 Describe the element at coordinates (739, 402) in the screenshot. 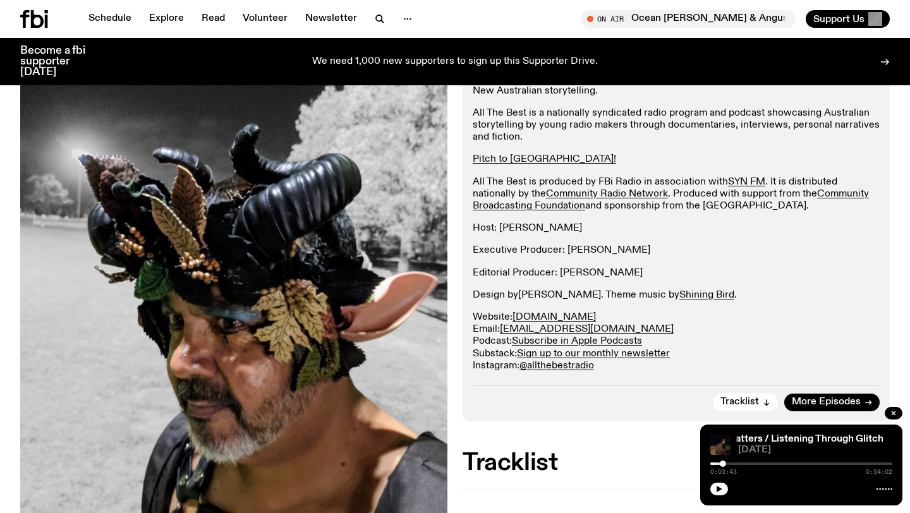

I see `span: Tracklist` at that location.